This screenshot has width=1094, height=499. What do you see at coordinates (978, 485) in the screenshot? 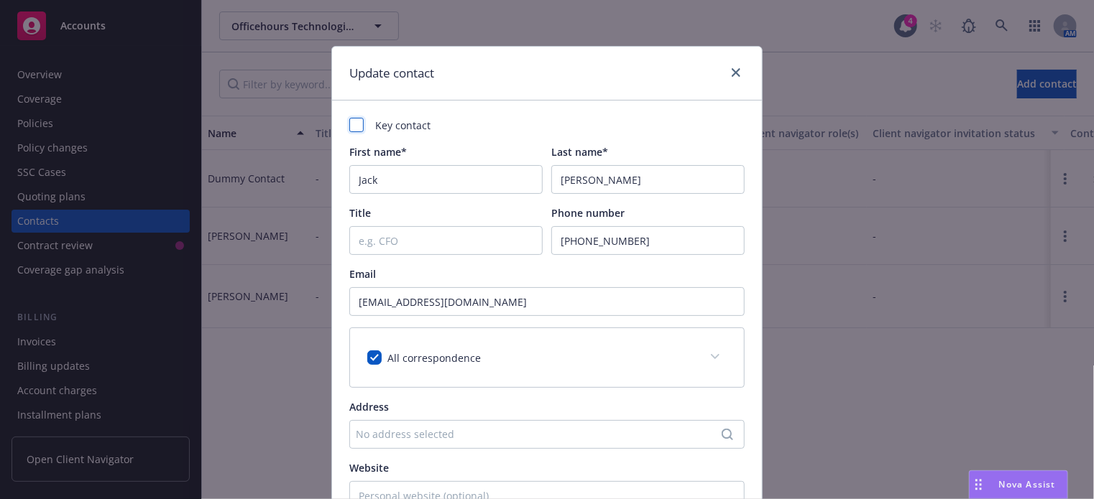
I see `div: Drag to move` at bounding box center [978, 485].